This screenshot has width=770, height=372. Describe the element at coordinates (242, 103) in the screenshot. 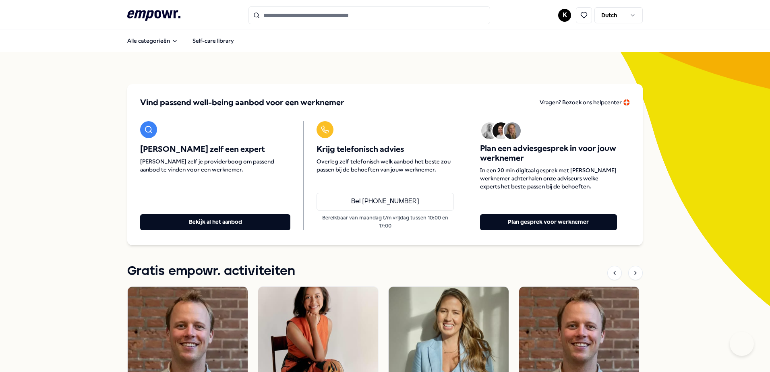

I see `span: Vind passend well-being aanbod voor een werknemer` at that location.